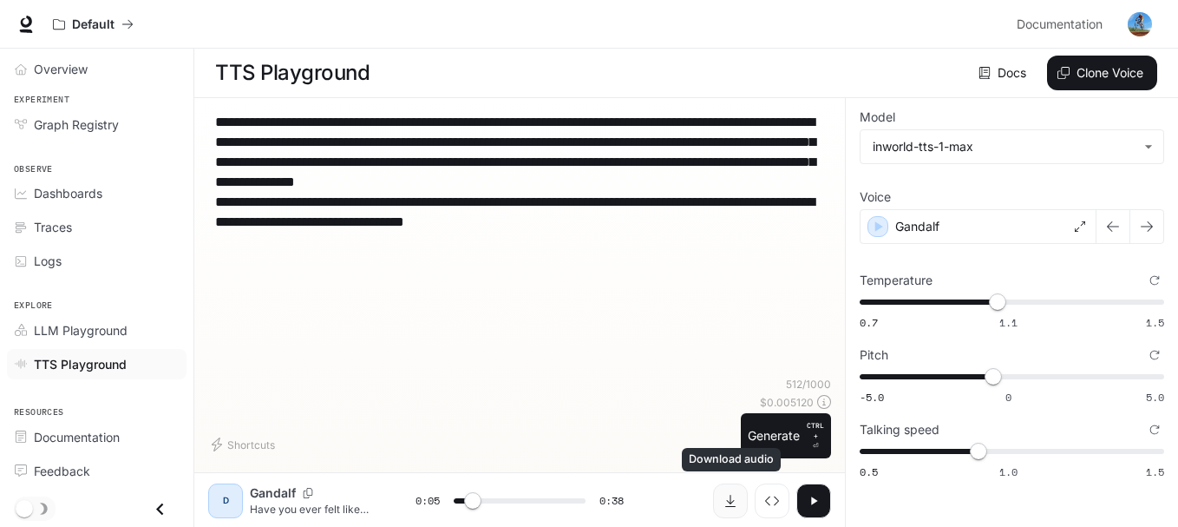 The image size is (1178, 527). What do you see at coordinates (292, 73) in the screenshot?
I see `h1: TTS Playground` at bounding box center [292, 73].